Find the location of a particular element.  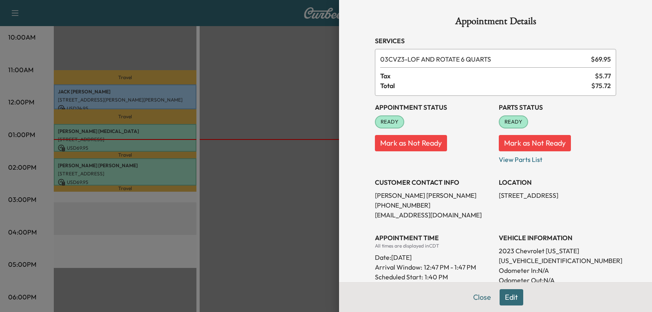

h3: Appointment Status is located at coordinates (433, 107).